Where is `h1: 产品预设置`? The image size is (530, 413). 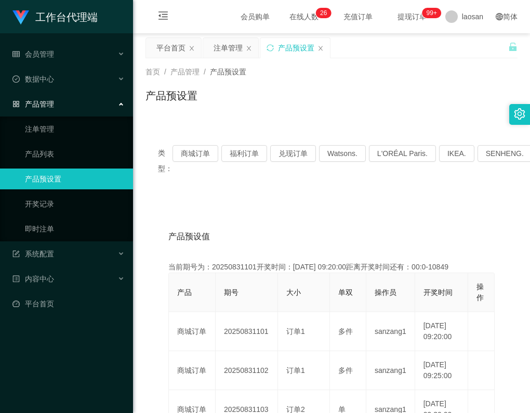
h1: 产品预设置 is located at coordinates (172, 96).